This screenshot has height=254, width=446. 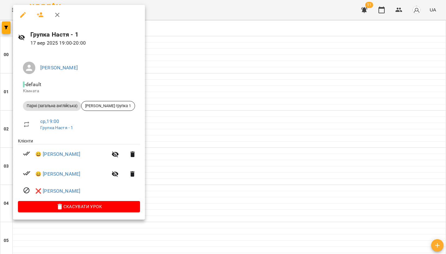 I want to click on svg: Візит скасовано, so click(x=27, y=190).